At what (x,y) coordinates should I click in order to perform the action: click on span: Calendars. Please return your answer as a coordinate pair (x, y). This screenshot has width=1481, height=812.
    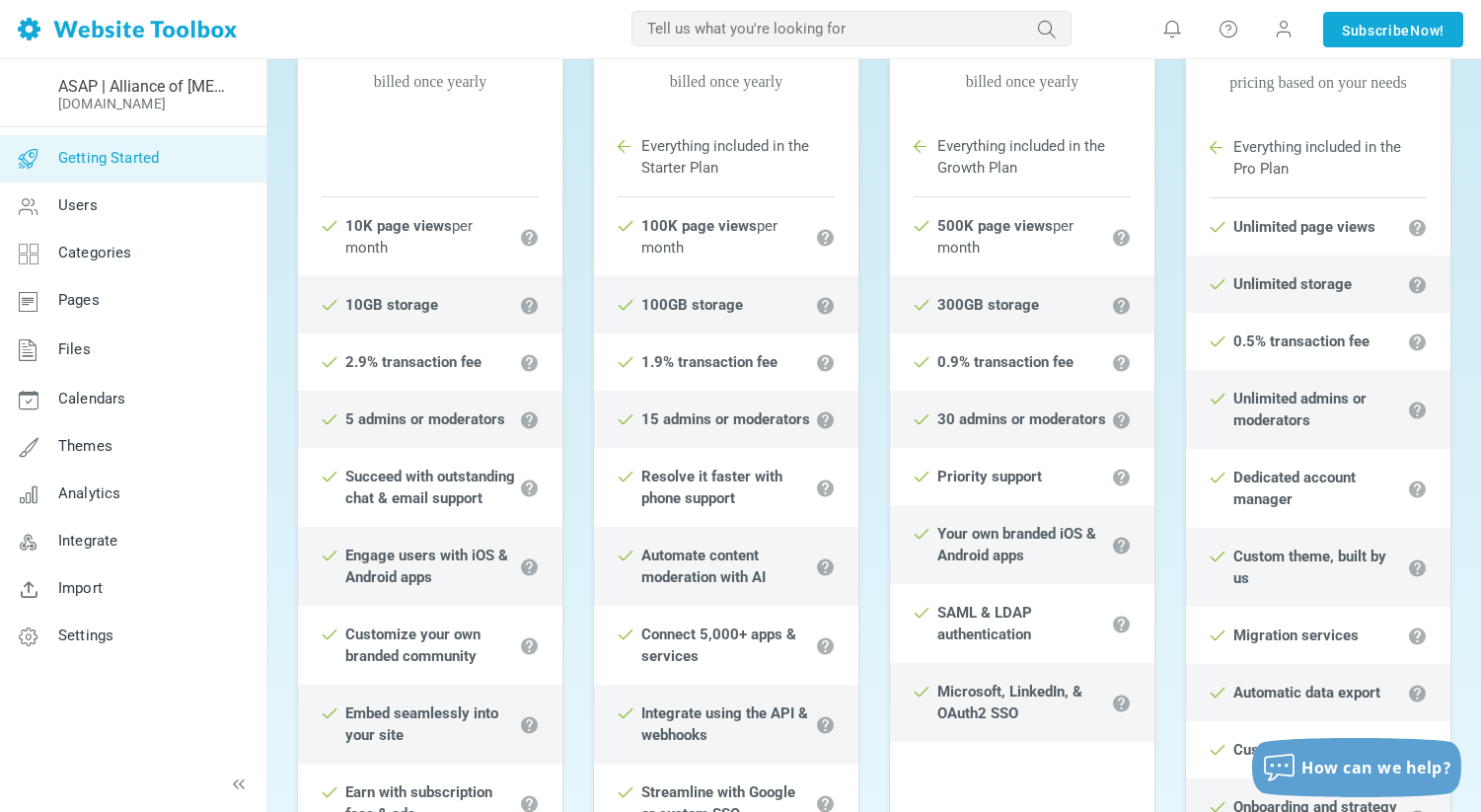
    Looking at the image, I should click on (92, 399).